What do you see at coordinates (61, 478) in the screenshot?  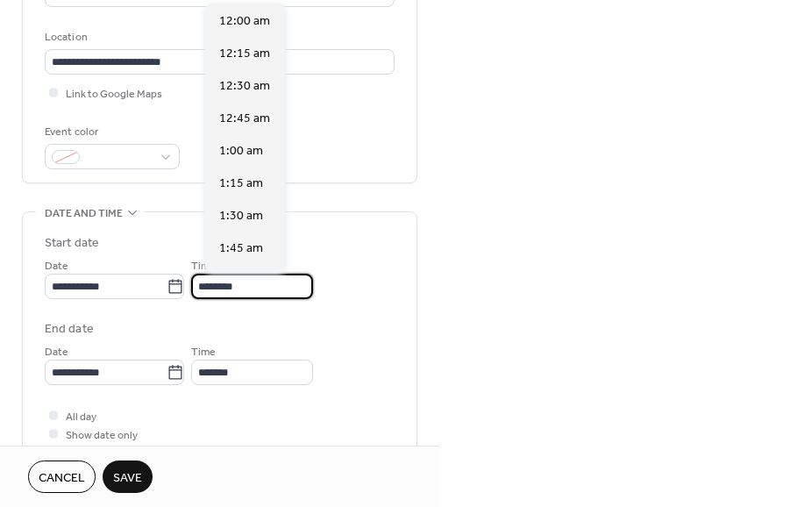 I see `span: Cancel` at bounding box center [61, 478].